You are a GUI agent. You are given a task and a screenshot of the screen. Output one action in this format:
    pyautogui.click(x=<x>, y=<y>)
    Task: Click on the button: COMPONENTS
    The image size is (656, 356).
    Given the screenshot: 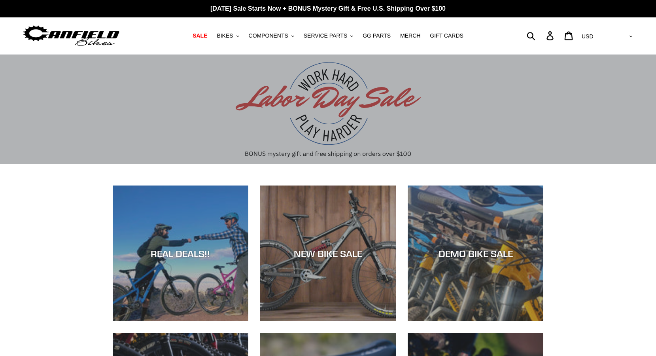 What is the action you would take?
    pyautogui.click(x=271, y=36)
    